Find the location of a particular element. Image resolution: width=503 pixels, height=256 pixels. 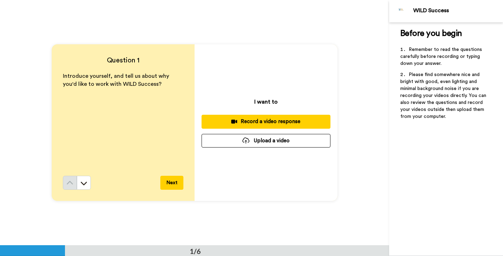

img: Profile Image is located at coordinates (401, 11).